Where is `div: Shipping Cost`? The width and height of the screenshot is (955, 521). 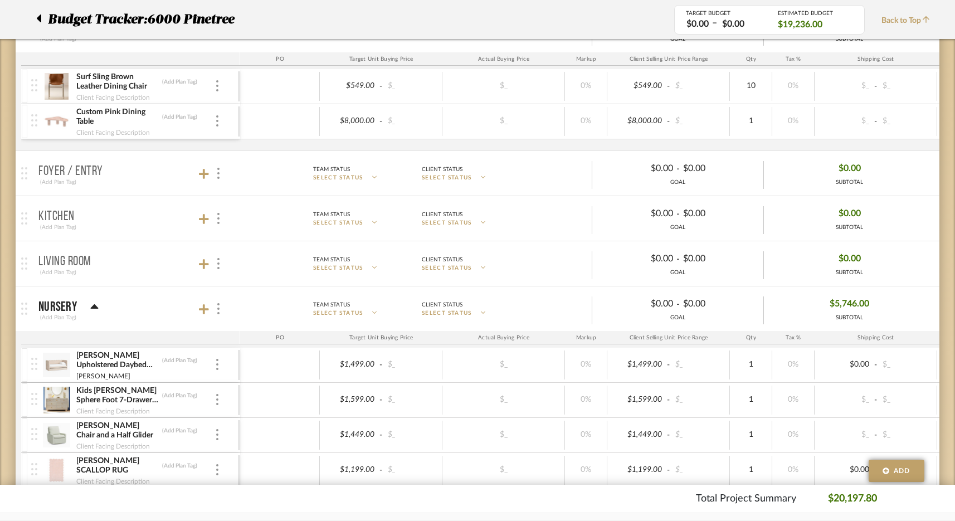 div: Shipping Cost is located at coordinates (876, 59).